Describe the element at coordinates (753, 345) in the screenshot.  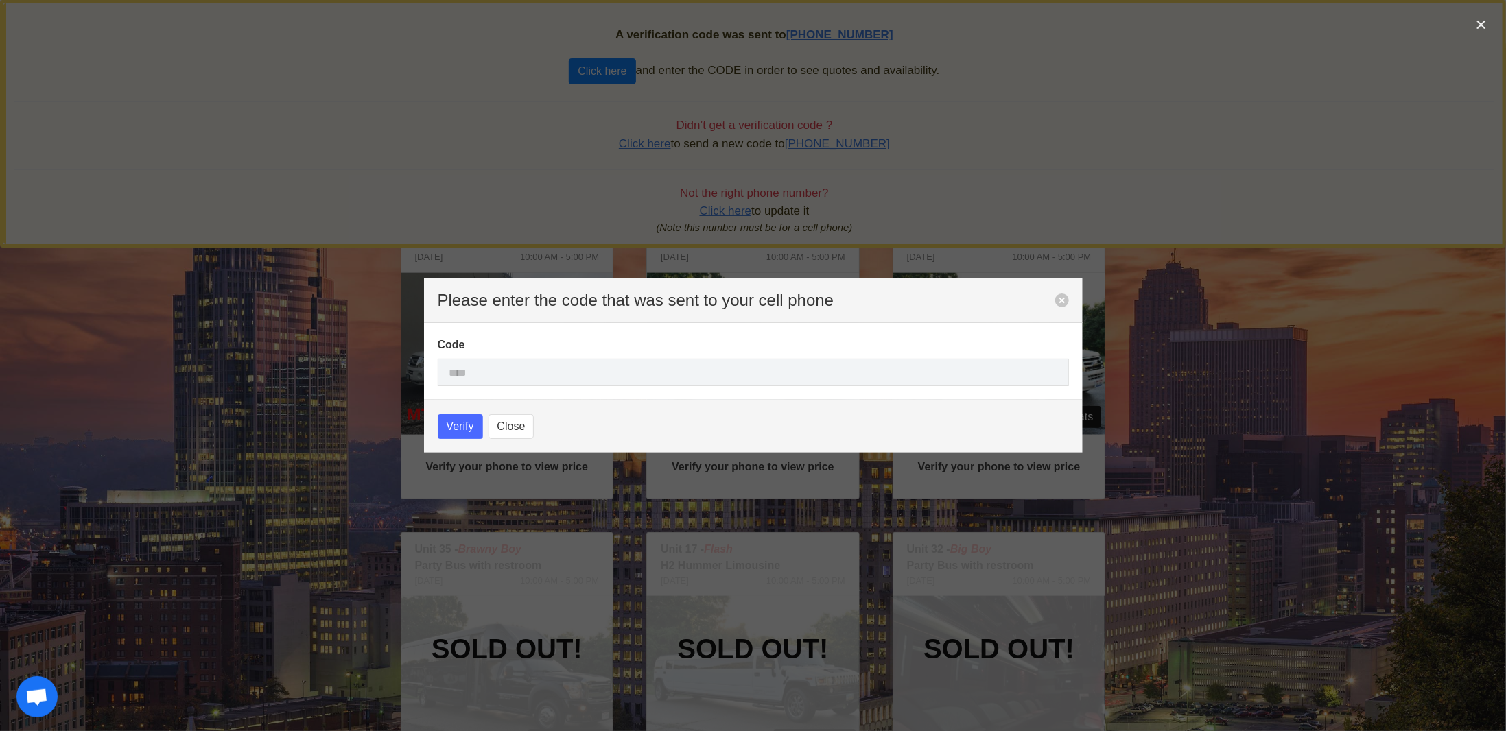
I see `label: Code` at that location.